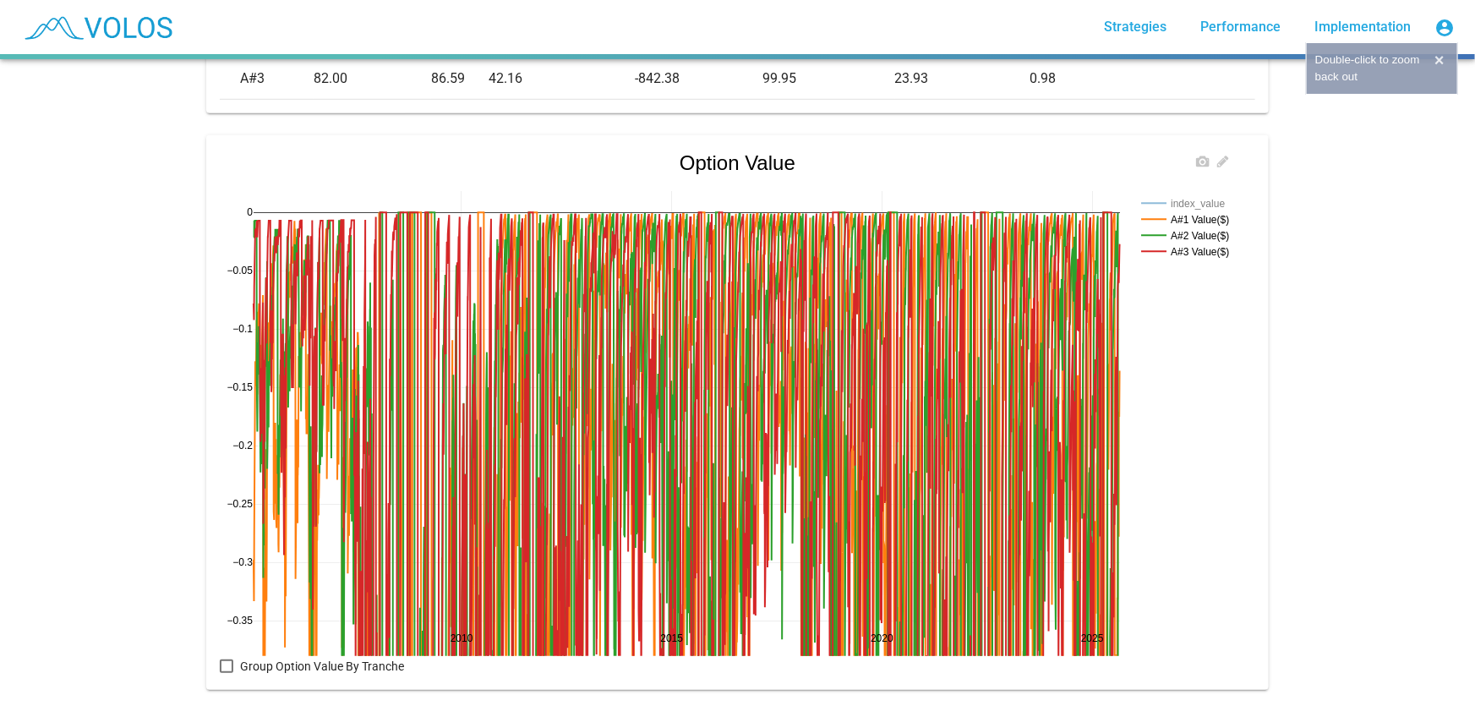  Describe the element at coordinates (963, 79) in the screenshot. I see `td: 23.93` at that location.